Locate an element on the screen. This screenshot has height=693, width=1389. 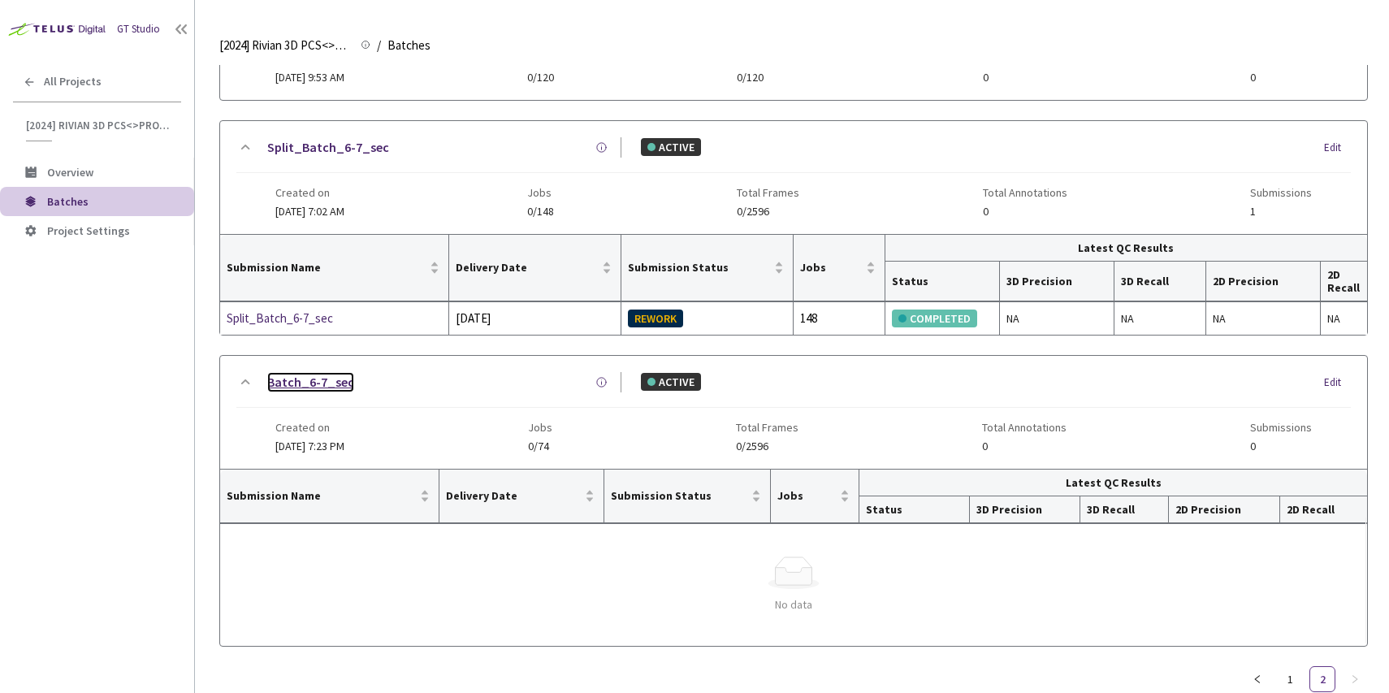
span: All Projects is located at coordinates (72, 81).